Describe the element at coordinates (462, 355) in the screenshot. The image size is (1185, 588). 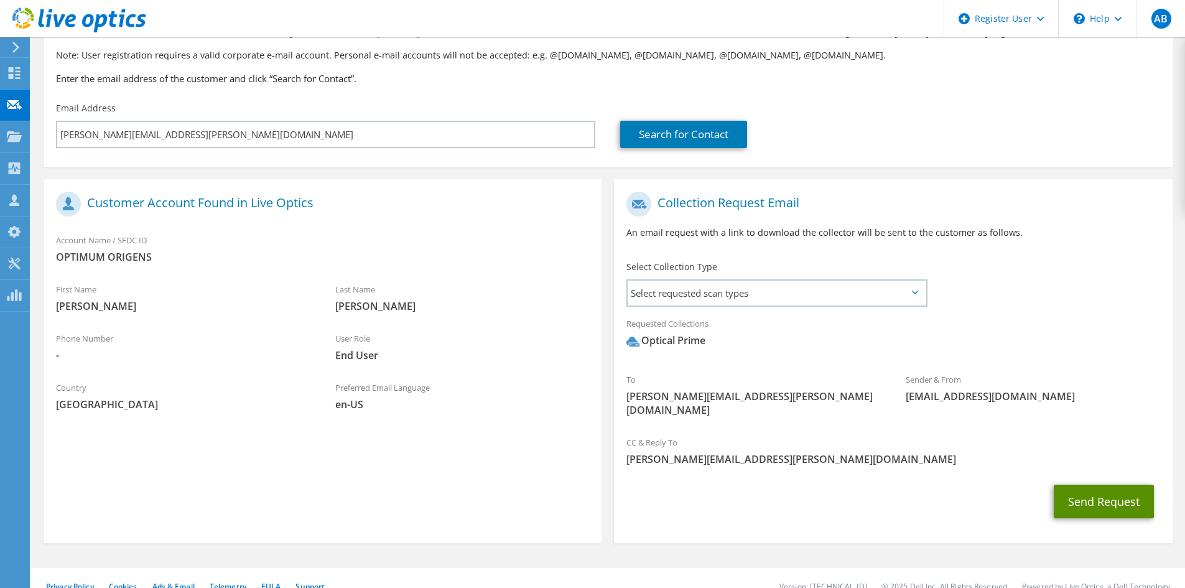
I see `span: End User` at that location.